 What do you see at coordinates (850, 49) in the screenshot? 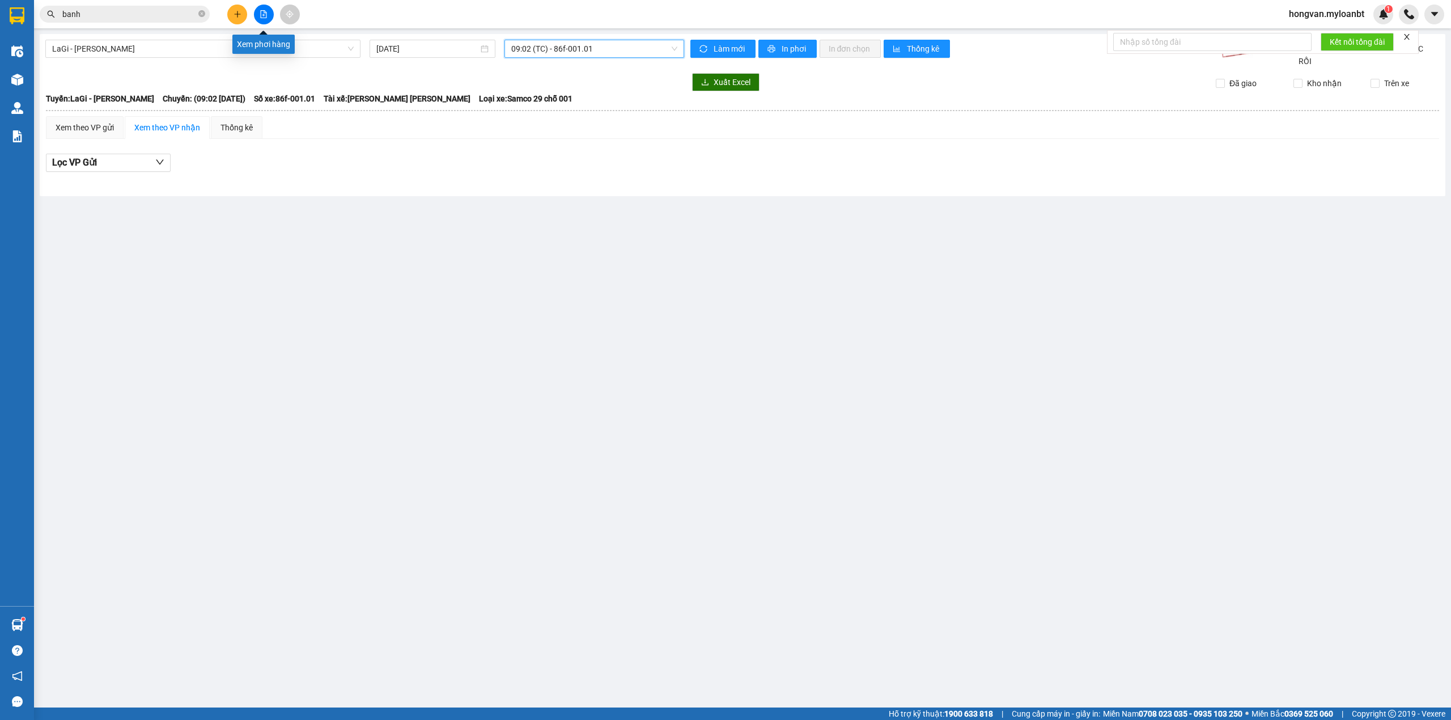
I see `button: In đơn chọn` at bounding box center [850, 49].